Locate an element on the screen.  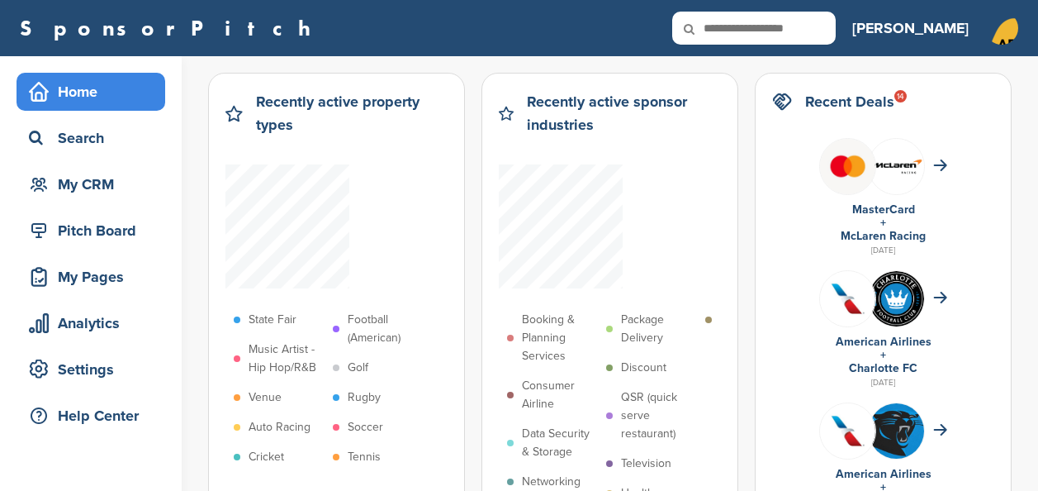
a: Home is located at coordinates (91, 92).